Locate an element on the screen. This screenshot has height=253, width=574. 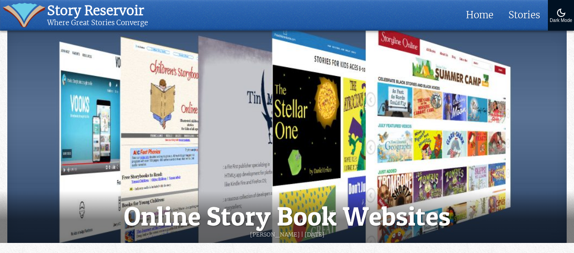
h1: Online Story Book Websites is located at coordinates (287, 217).